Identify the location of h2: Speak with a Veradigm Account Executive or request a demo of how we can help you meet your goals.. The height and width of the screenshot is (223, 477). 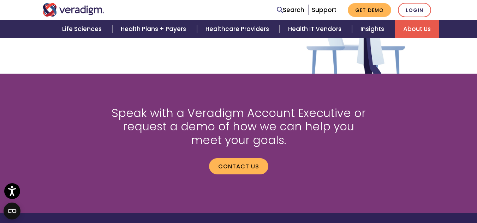
(239, 127).